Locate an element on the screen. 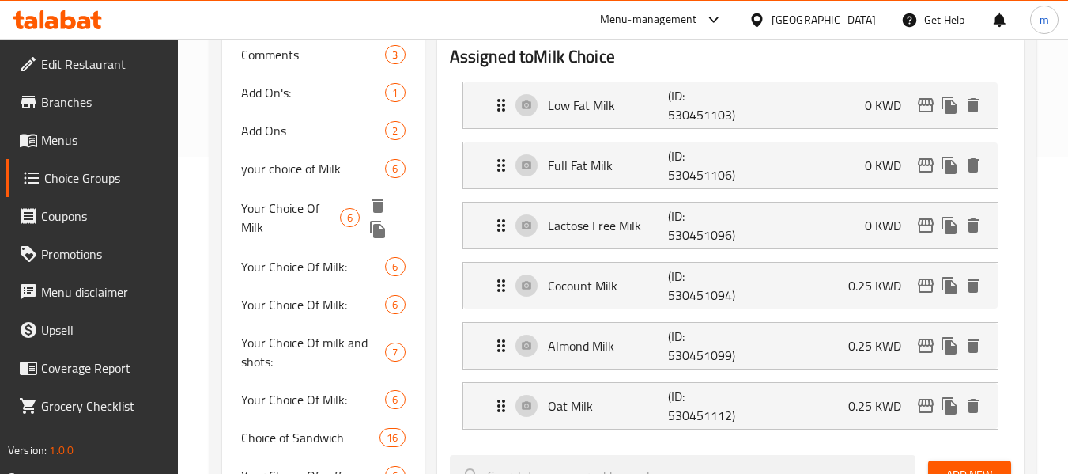 The width and height of the screenshot is (1068, 474). p: (ID: 530451112) is located at coordinates (709, 406).